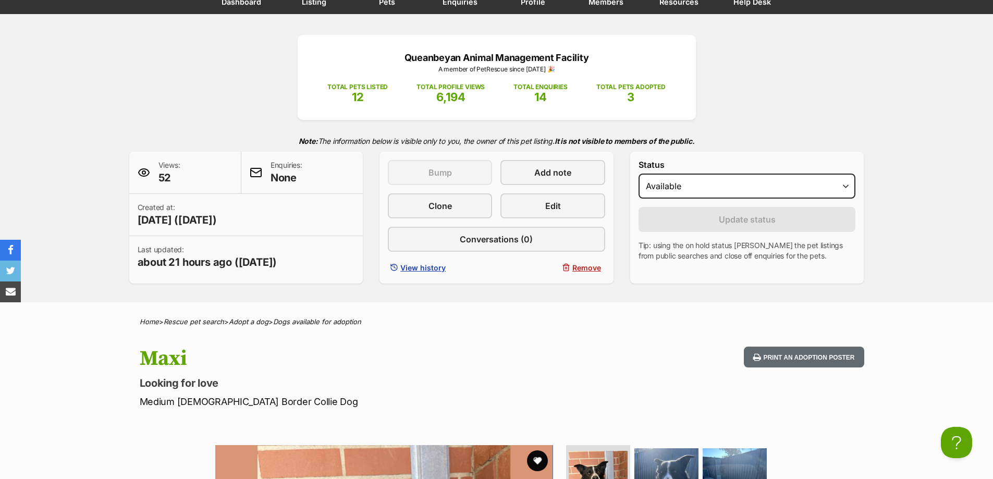 This screenshot has width=993, height=479. I want to click on button: favourite, so click(538, 461).